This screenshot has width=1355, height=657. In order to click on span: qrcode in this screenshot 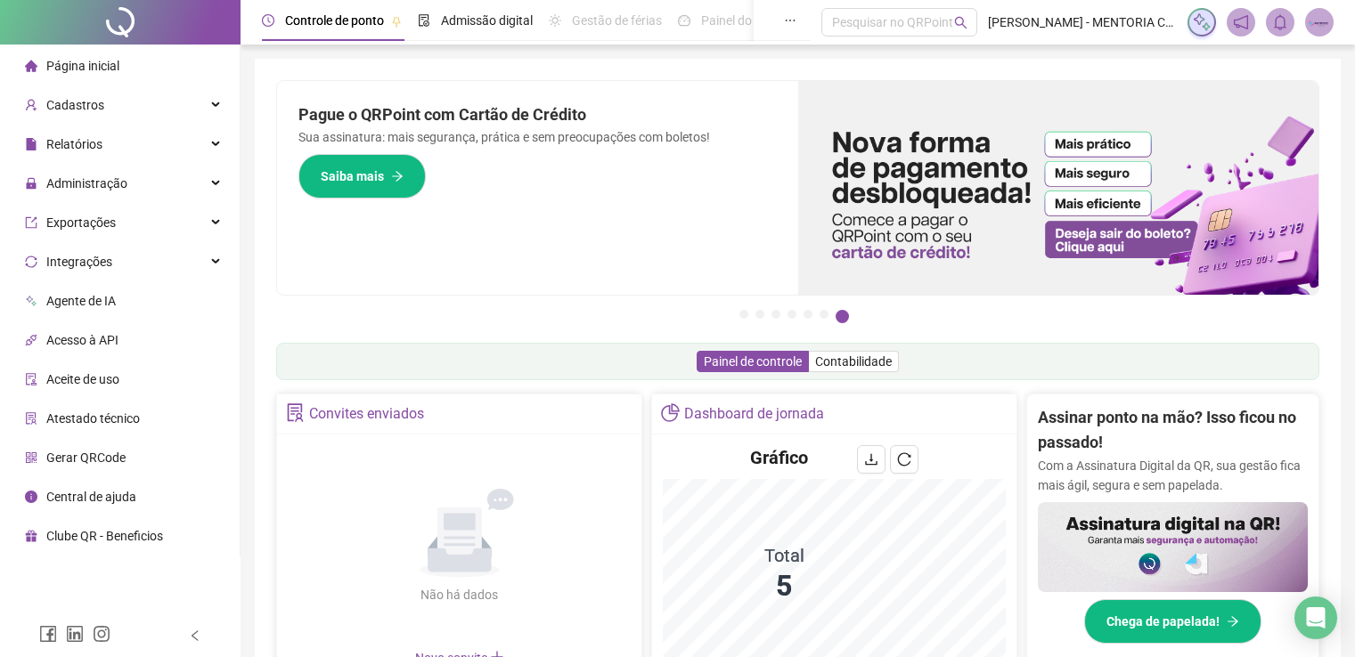, I will do `click(31, 458)`.